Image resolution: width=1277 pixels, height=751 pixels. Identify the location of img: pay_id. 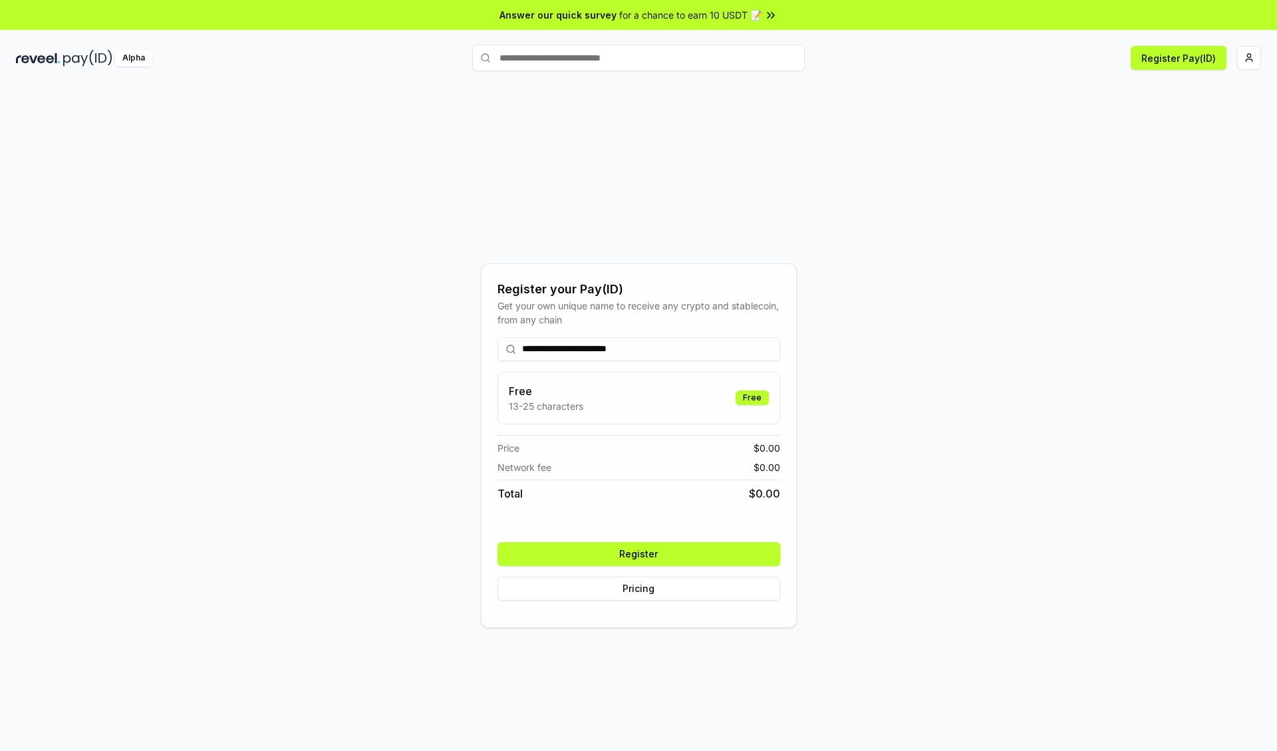
(88, 58).